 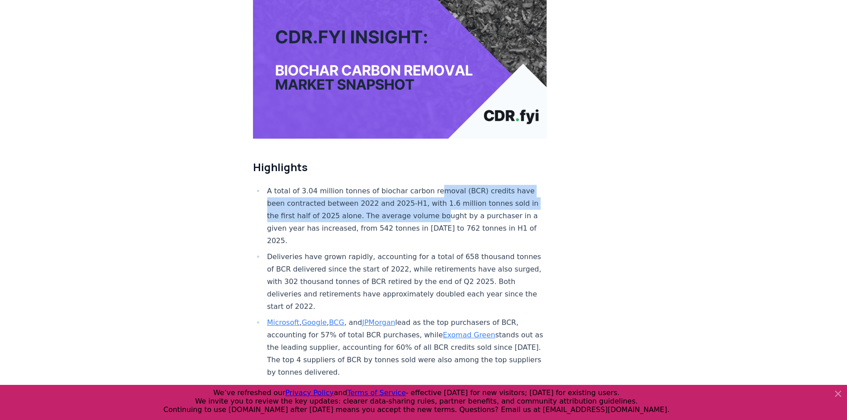 I want to click on a: Swiss Re, so click(x=396, y=388).